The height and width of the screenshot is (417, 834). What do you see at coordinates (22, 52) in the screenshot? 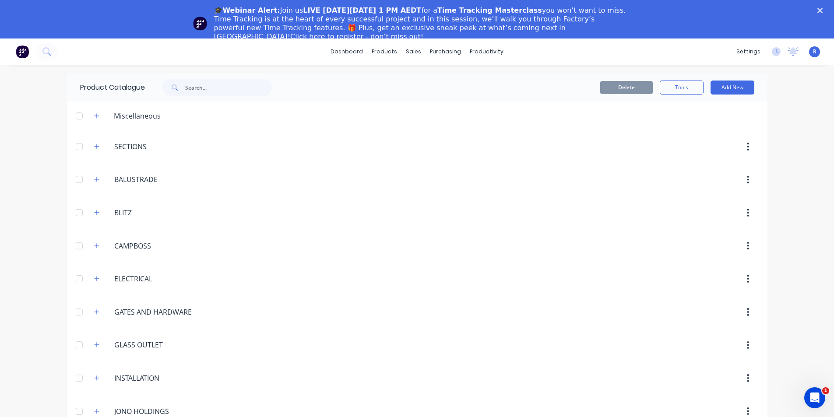
I see `img: Factory` at bounding box center [22, 52].